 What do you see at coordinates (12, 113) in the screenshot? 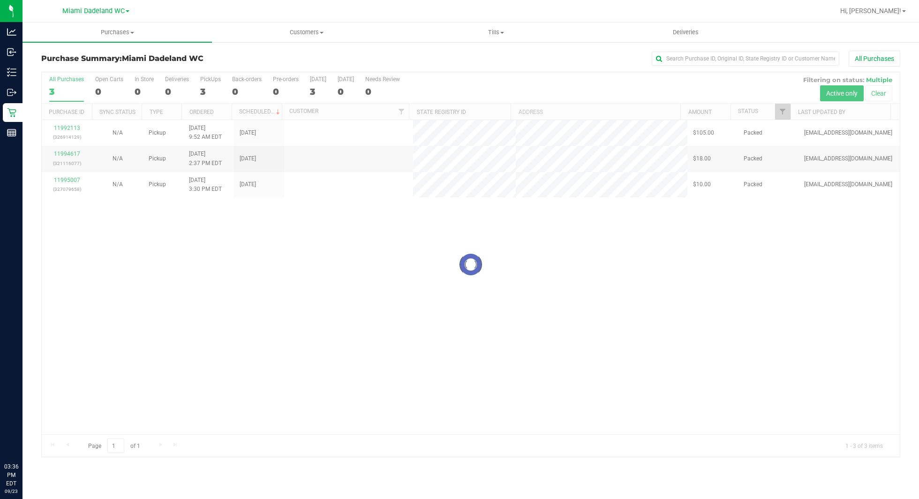
I see `inline-svg: Retail` at bounding box center [12, 113].